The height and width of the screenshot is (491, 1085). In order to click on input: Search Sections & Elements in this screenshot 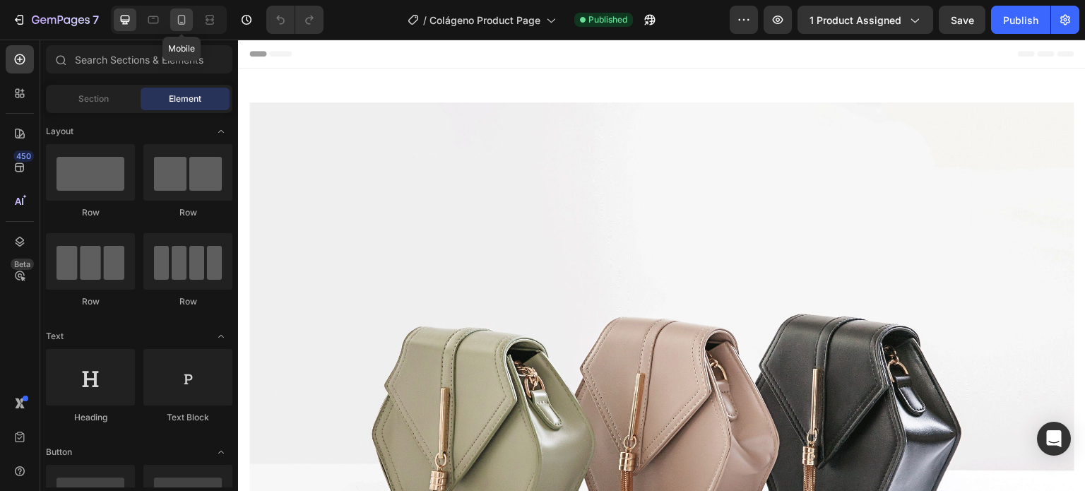, I will do `click(139, 59)`.